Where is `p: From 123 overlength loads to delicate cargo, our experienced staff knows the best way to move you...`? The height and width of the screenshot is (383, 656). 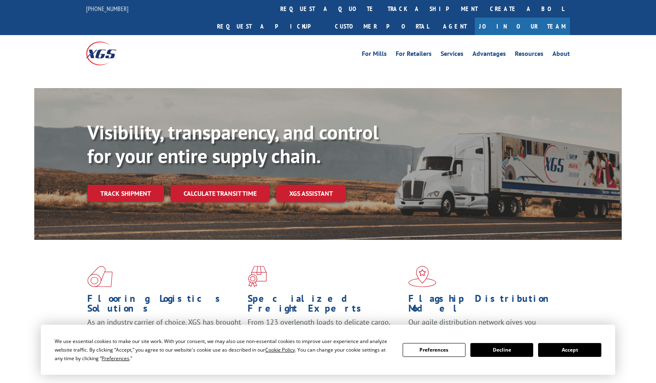
p: From 123 overlength loads to delicate cargo, our experienced staff knows the best way to move you... is located at coordinates (325, 335).